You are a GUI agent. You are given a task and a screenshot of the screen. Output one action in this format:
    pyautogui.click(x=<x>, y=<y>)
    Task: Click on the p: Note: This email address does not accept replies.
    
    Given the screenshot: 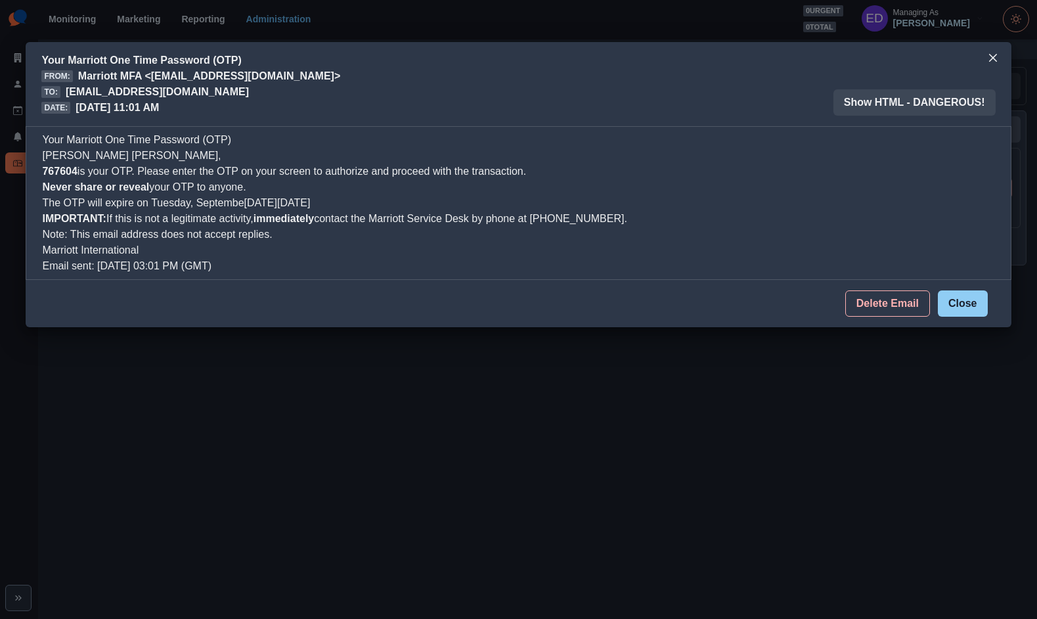 What is the action you would take?
    pyautogui.click(x=518, y=235)
    